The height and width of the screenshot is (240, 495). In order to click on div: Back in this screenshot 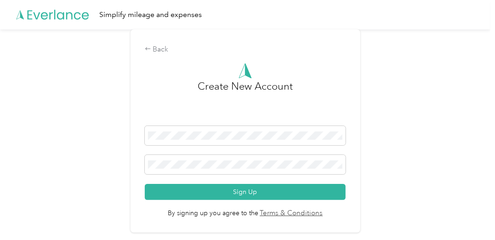, I will do `click(245, 50)`.